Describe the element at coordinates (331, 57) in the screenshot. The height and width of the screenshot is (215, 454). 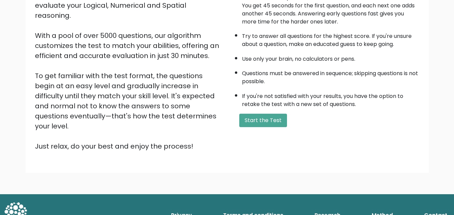
I see `li: Use only your brain, no calculators or pens.` at that location.